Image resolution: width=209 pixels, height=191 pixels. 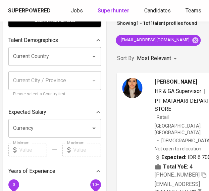 I want to click on b: Superhunter, so click(x=113, y=10).